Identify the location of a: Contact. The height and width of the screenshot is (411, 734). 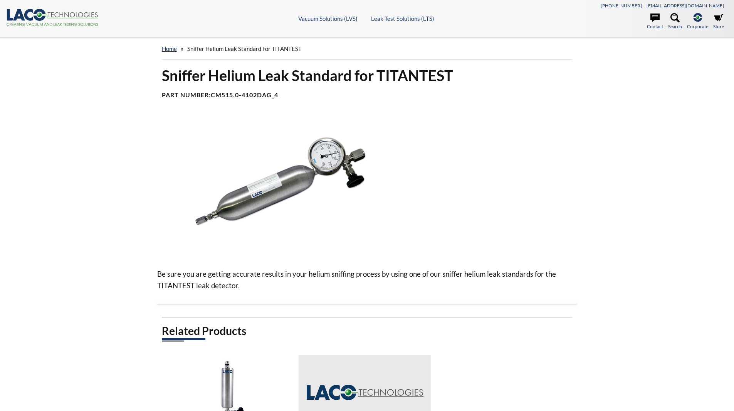
(655, 22).